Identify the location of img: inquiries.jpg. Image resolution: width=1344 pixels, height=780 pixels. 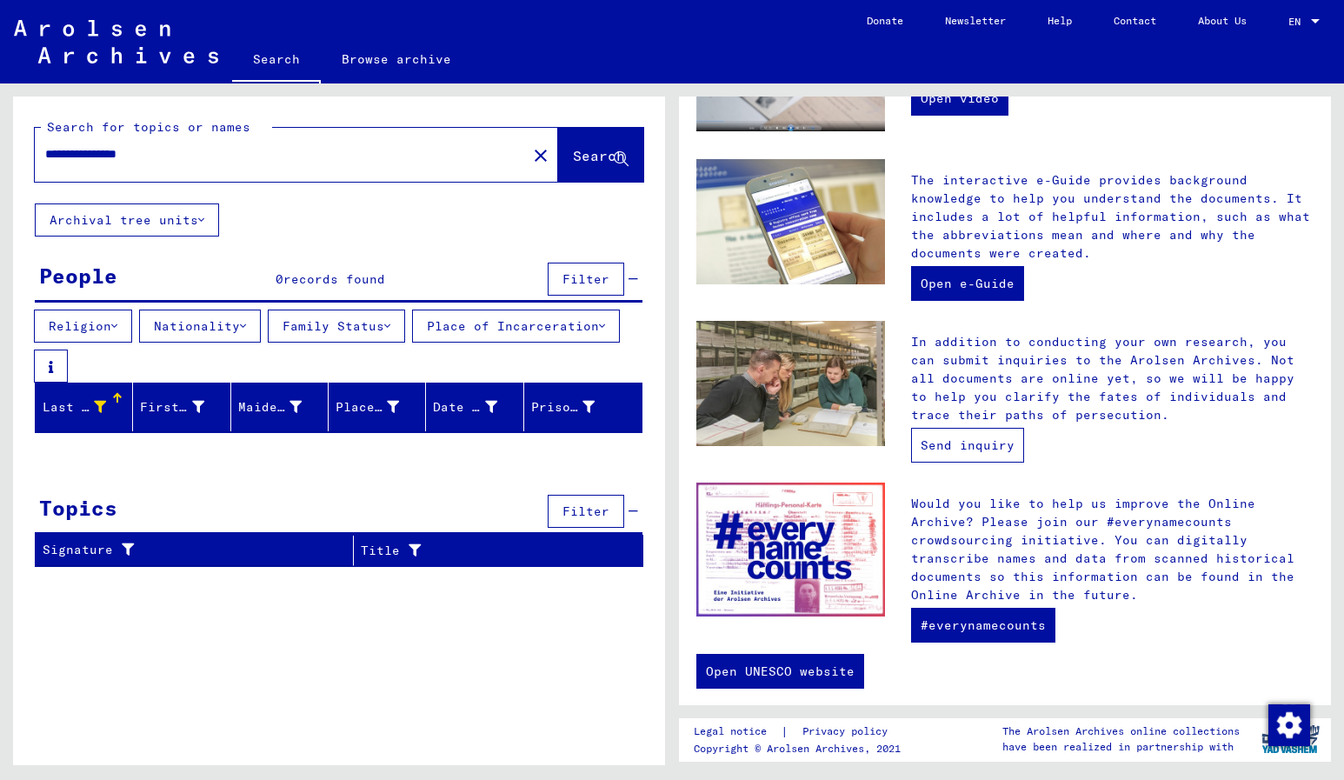
(790, 383).